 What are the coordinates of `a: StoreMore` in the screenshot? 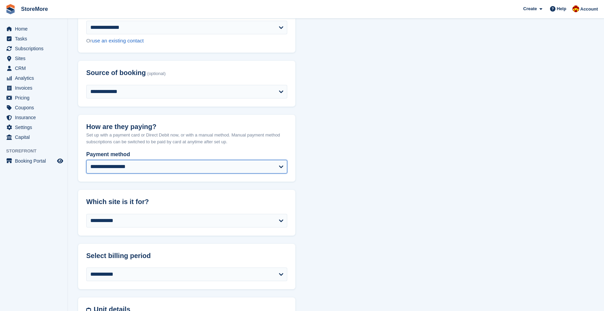 It's located at (34, 9).